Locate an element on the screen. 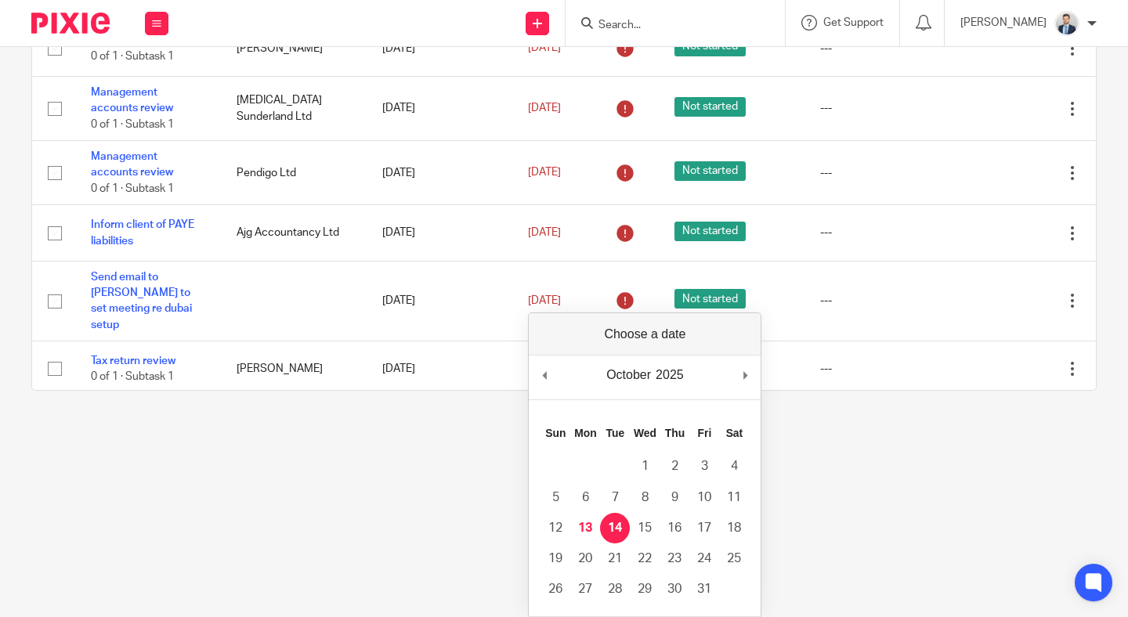  button: 19 is located at coordinates (555, 558).